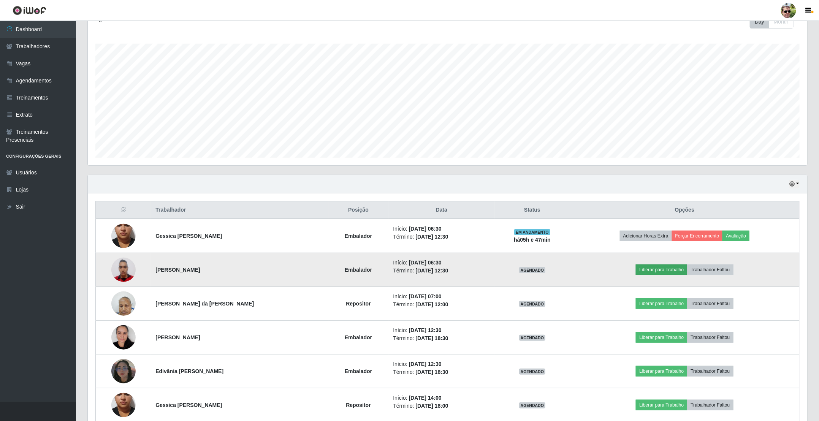 This screenshot has width=819, height=421. I want to click on th: Data, so click(442, 210).